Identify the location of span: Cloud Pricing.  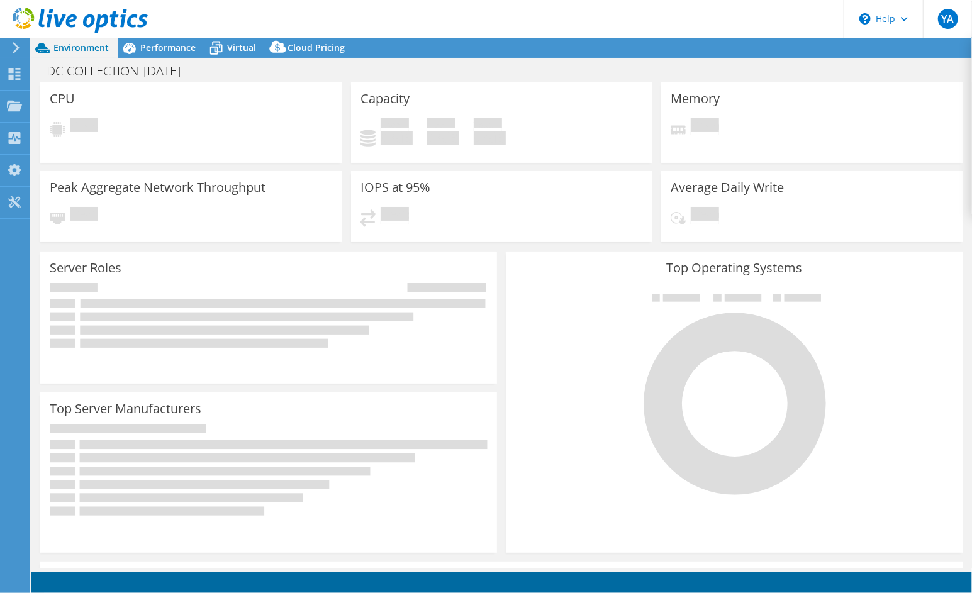
(316, 47).